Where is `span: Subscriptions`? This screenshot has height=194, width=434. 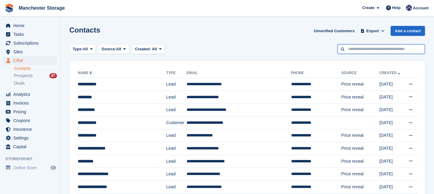 span: Subscriptions is located at coordinates (31, 43).